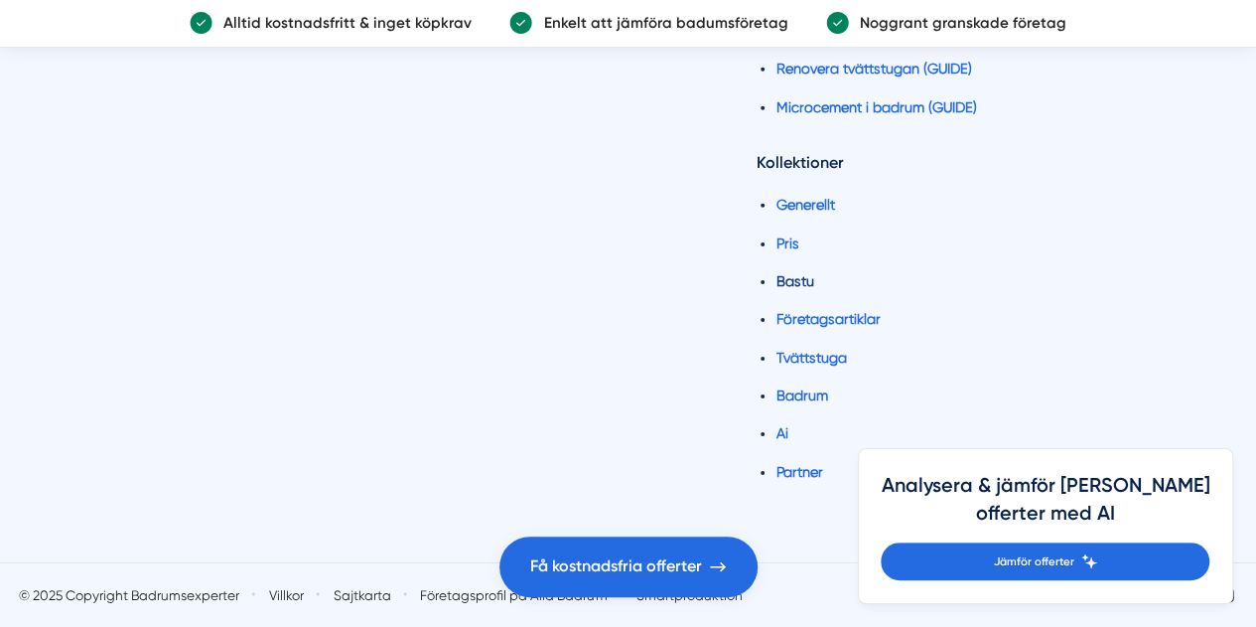  I want to click on a: Sajtkarta, so click(362, 595).